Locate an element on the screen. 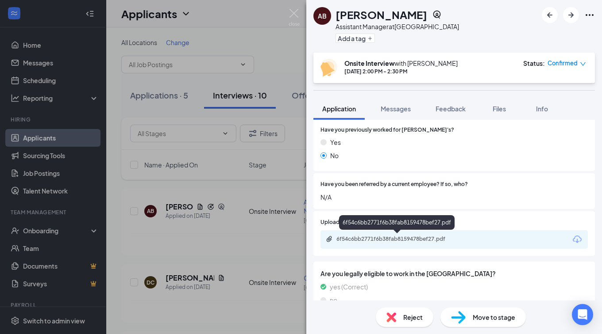  div: Status : is located at coordinates (534, 63).